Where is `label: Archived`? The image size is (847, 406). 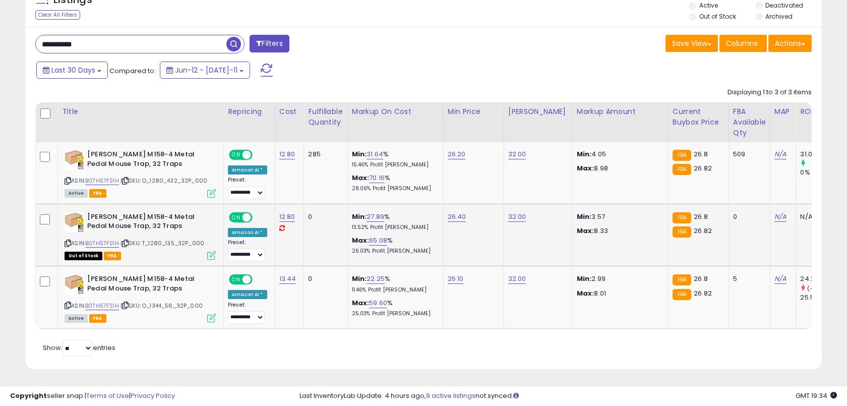 label: Archived is located at coordinates (779, 16).